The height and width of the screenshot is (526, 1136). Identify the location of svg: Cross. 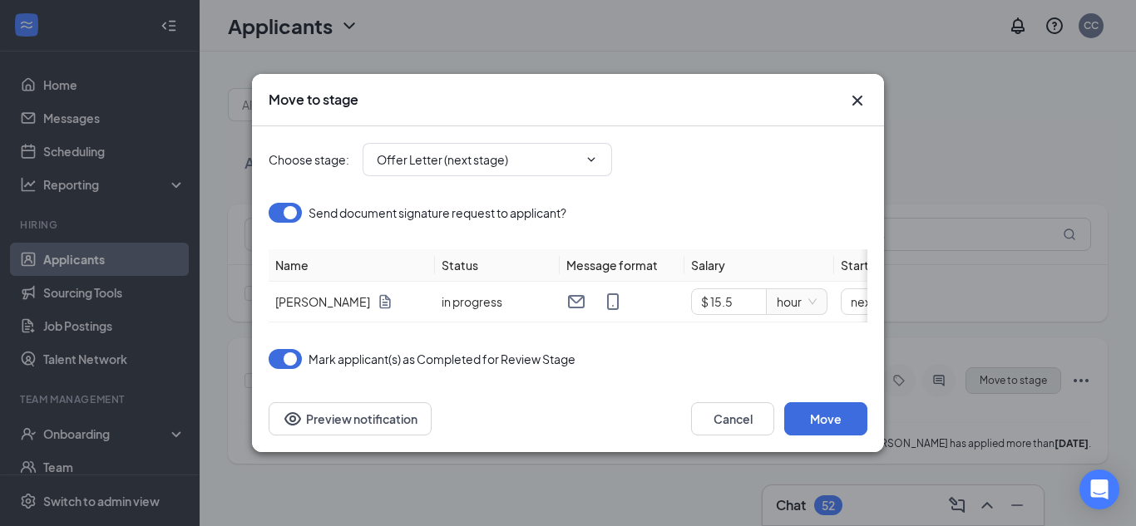
(857, 101).